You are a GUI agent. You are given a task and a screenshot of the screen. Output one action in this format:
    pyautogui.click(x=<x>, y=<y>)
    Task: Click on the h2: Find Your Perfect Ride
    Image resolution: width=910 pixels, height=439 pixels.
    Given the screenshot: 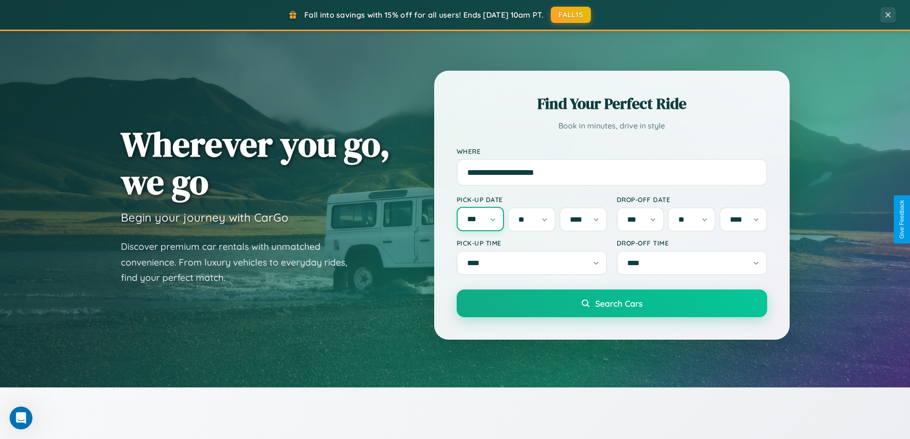 What is the action you would take?
    pyautogui.click(x=612, y=104)
    